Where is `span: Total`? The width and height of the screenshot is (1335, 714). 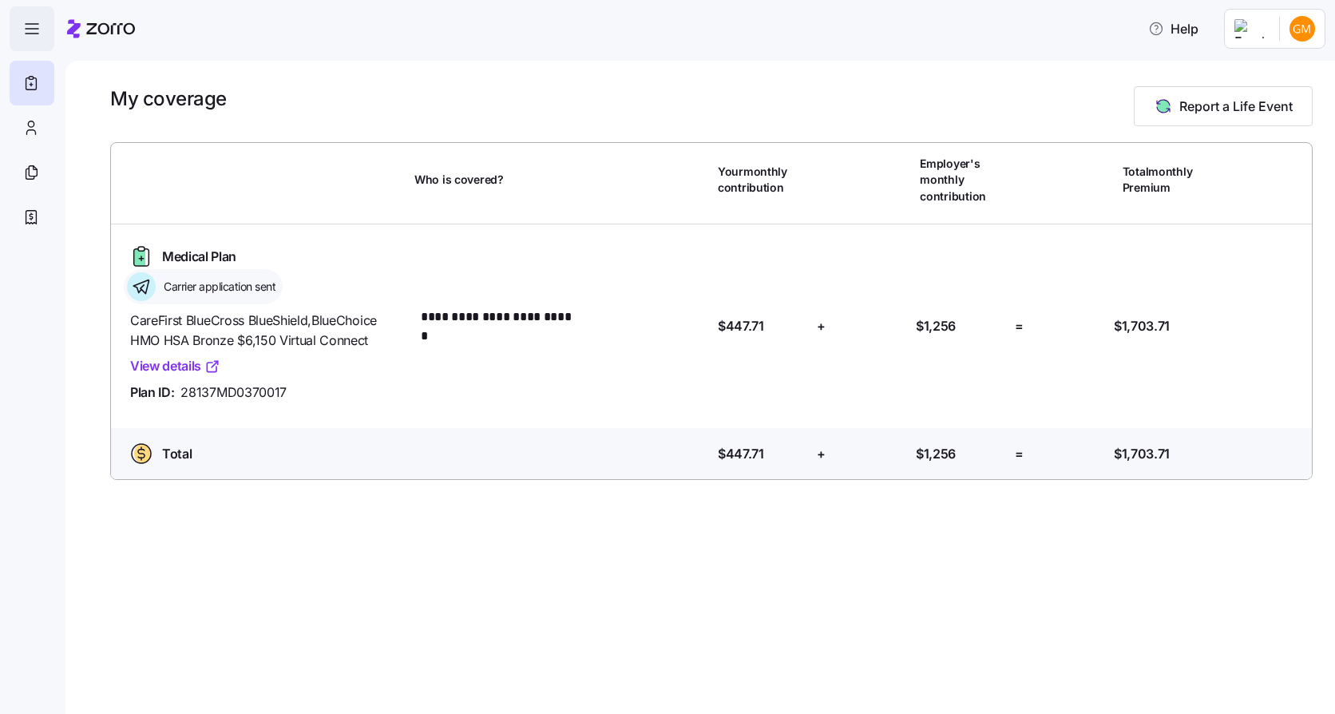 span: Total is located at coordinates (176, 454).